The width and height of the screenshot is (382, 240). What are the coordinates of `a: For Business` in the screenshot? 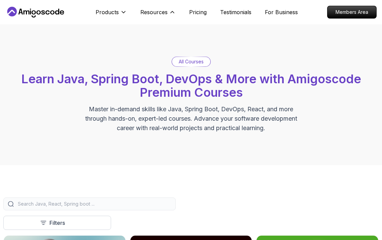 It's located at (282, 12).